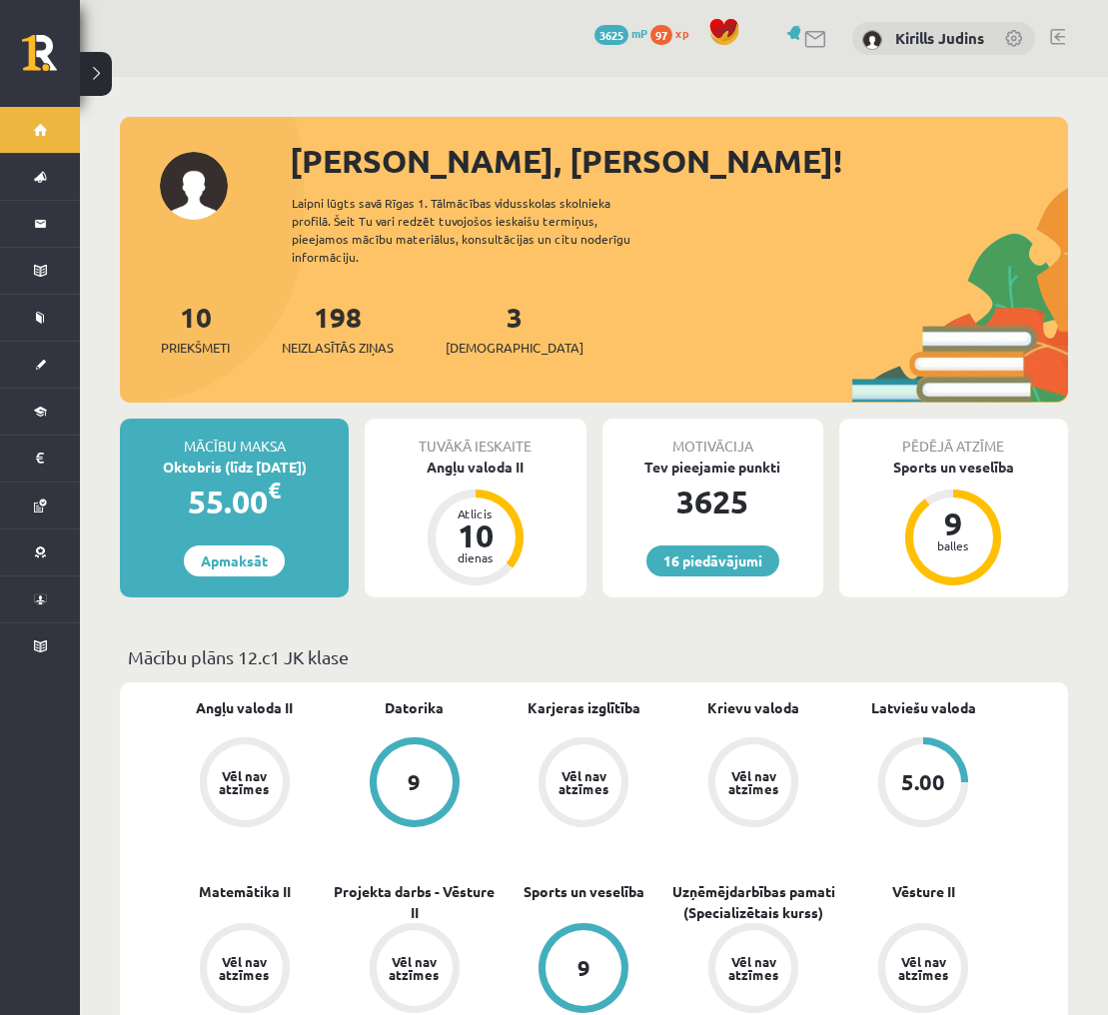 This screenshot has height=1015, width=1108. Describe the element at coordinates (953, 523) in the screenshot. I see `a: Sports un veselība 9 balles` at that location.